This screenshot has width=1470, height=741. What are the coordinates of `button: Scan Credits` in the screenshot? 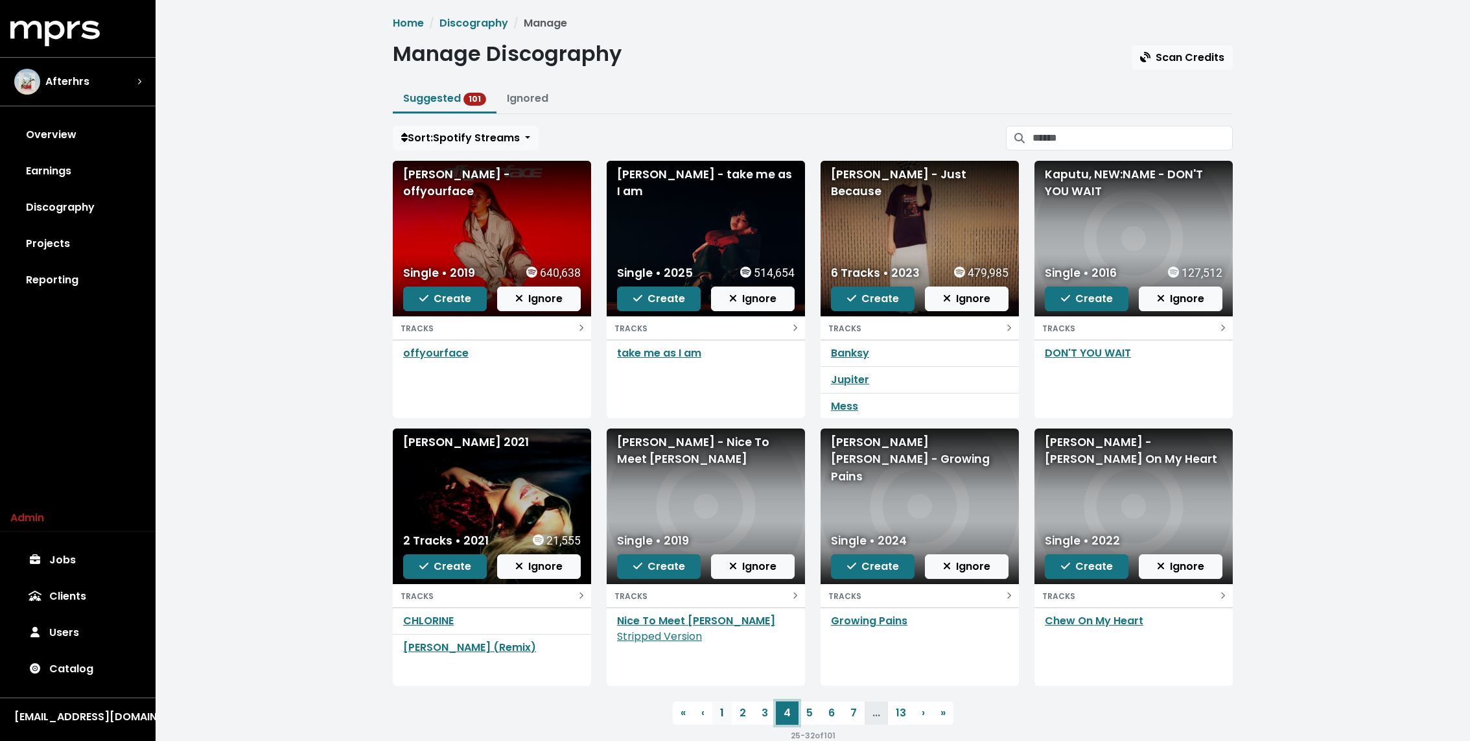 It's located at (1183, 58).